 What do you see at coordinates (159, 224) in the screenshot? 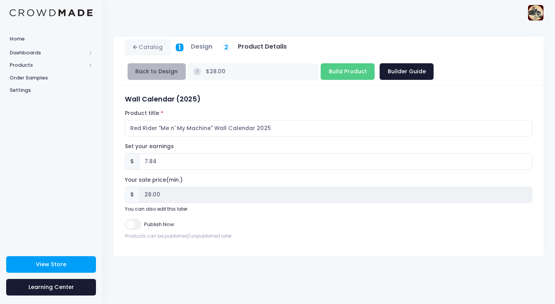
I see `label: Publish Now` at bounding box center [159, 224].